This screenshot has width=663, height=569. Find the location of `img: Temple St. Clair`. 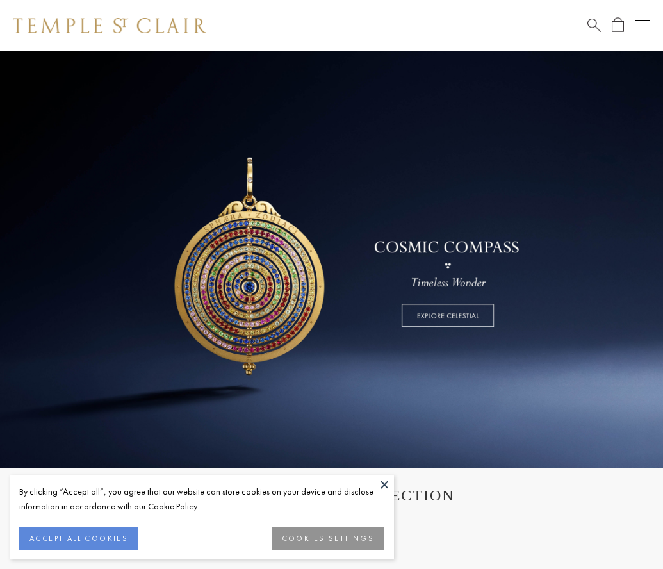

img: Temple St. Clair is located at coordinates (110, 26).